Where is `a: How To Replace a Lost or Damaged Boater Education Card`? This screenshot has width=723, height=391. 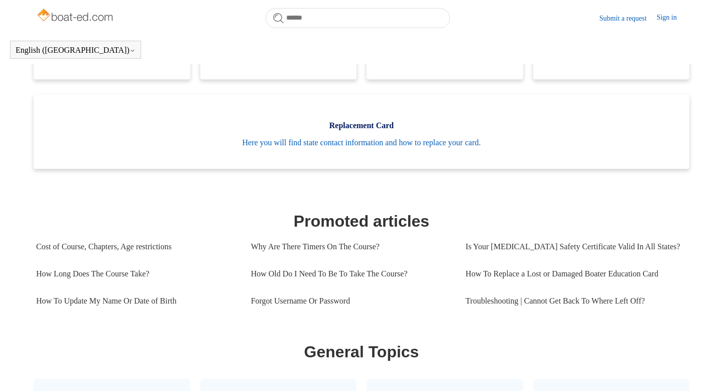
a: How To Replace a Lost or Damaged Boater Education Card is located at coordinates (573, 274).